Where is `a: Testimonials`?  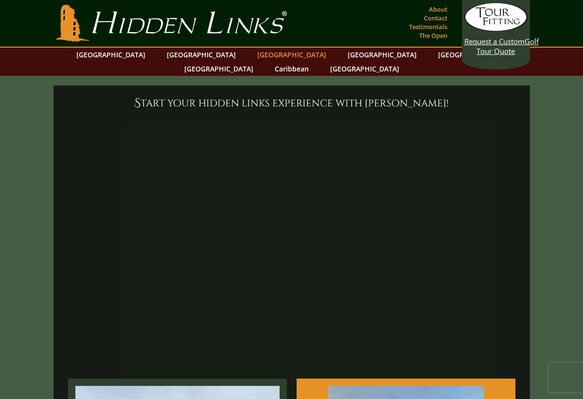 a: Testimonials is located at coordinates (428, 27).